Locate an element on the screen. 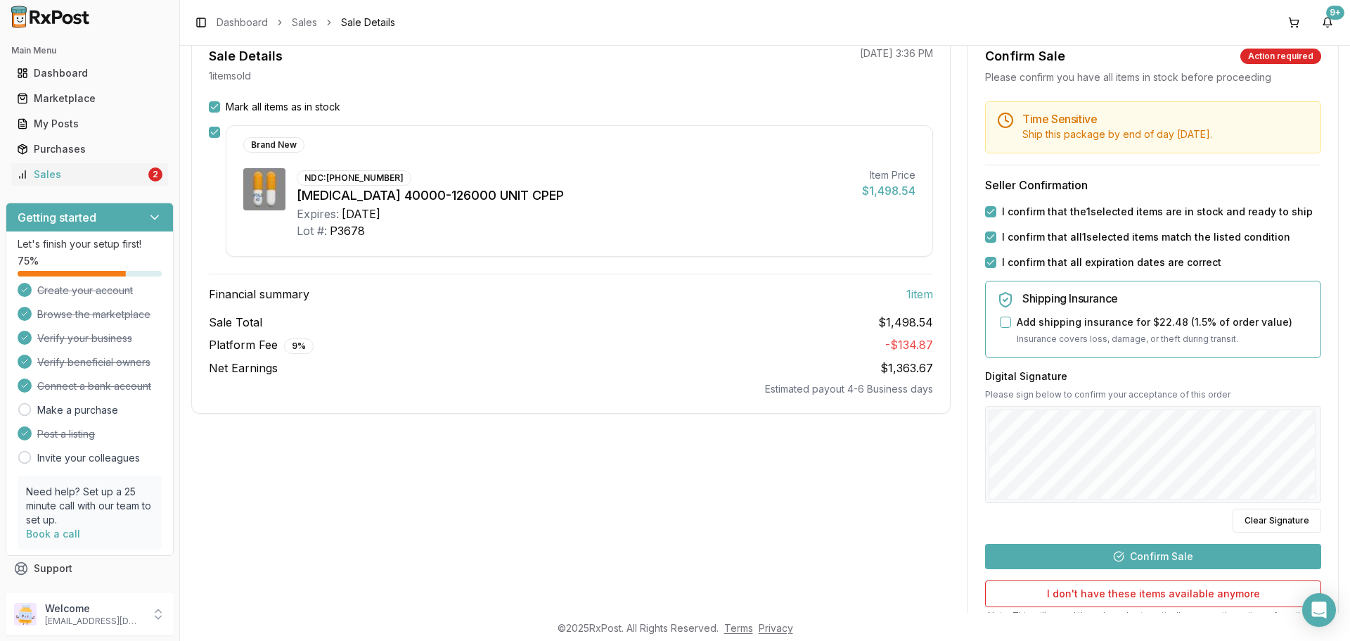  h3: Getting started is located at coordinates (57, 217).